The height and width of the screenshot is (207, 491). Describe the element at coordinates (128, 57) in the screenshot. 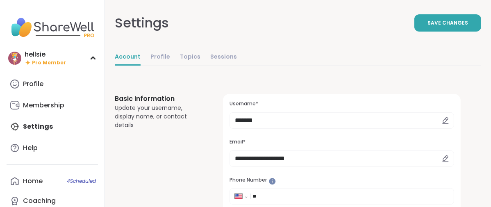

I see `a: Account` at that location.